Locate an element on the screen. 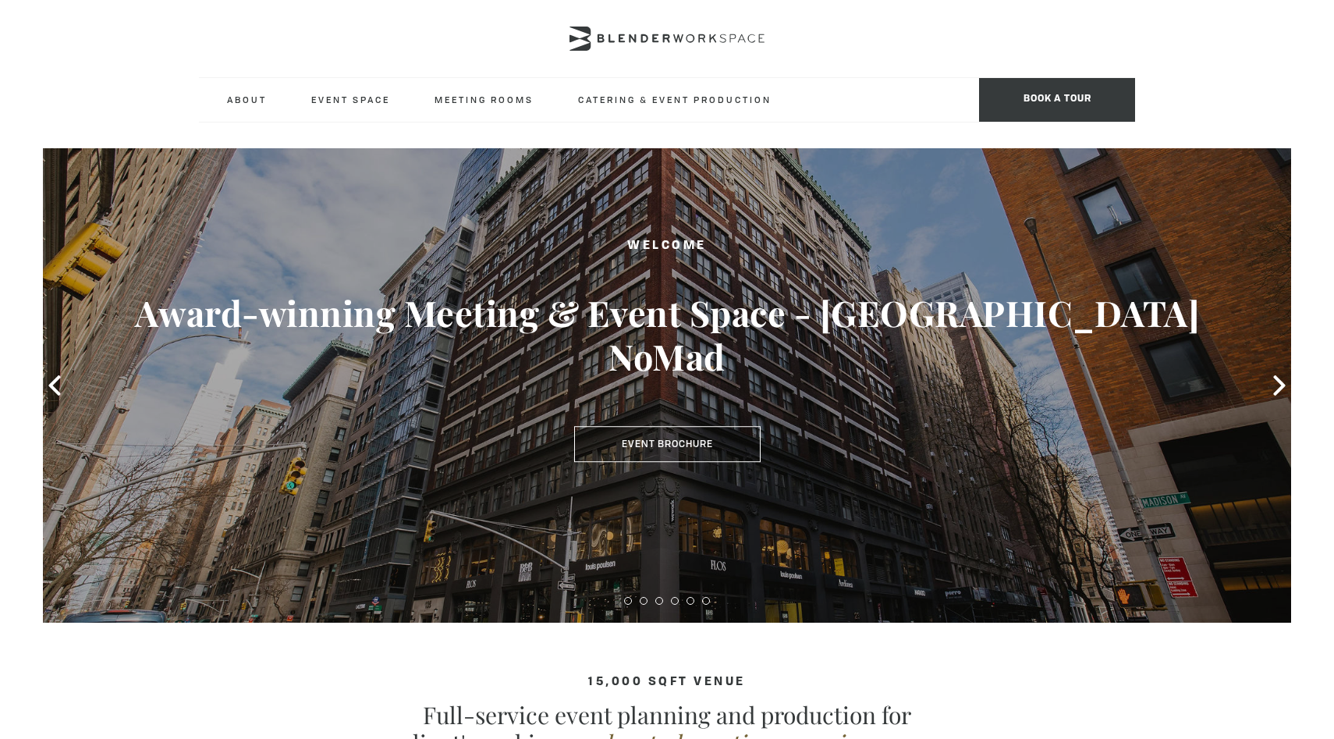 The image size is (1334, 739). a: About is located at coordinates (246, 99).